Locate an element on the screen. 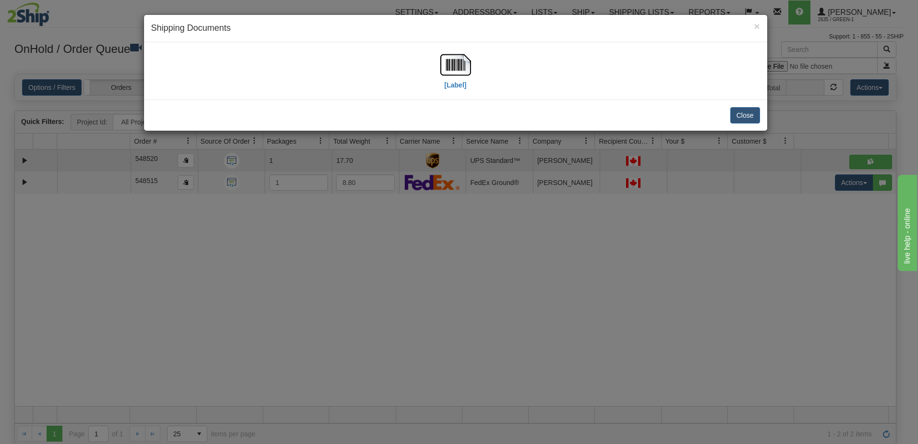 Image resolution: width=918 pixels, height=444 pixels. label: [Label] is located at coordinates (456, 85).